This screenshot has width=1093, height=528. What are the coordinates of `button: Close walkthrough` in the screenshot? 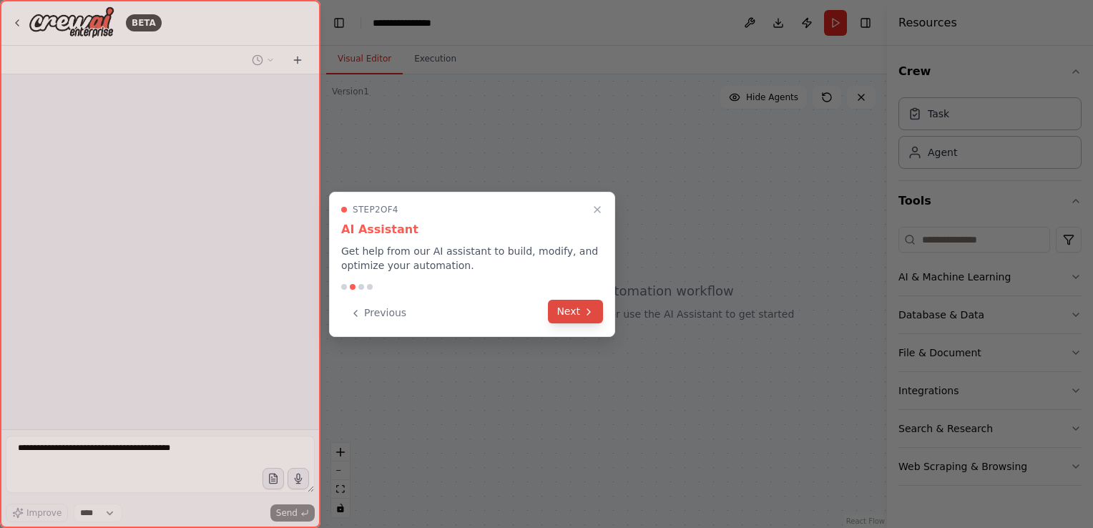 It's located at (597, 210).